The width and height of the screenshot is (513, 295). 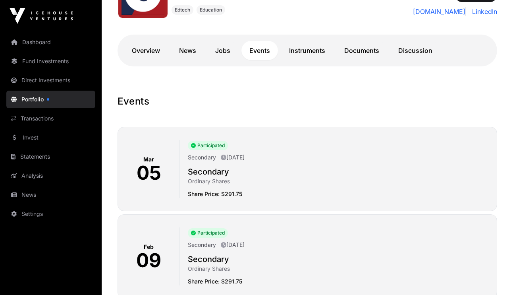 I want to click on a: Invest, so click(x=51, y=137).